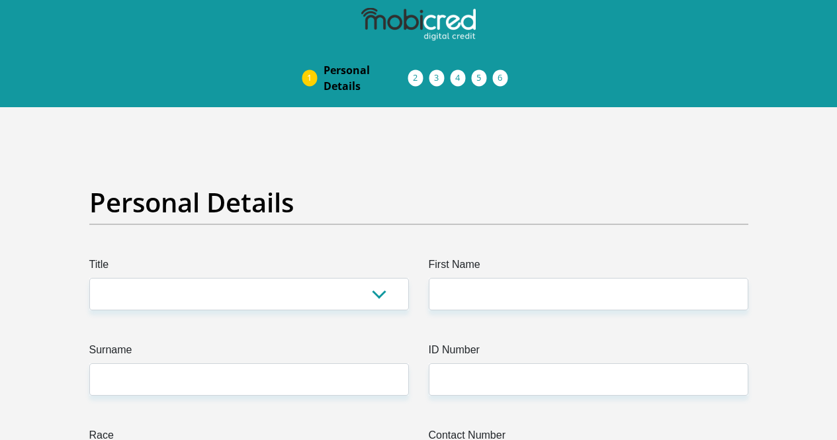  I want to click on h2: Personal Details, so click(419, 202).